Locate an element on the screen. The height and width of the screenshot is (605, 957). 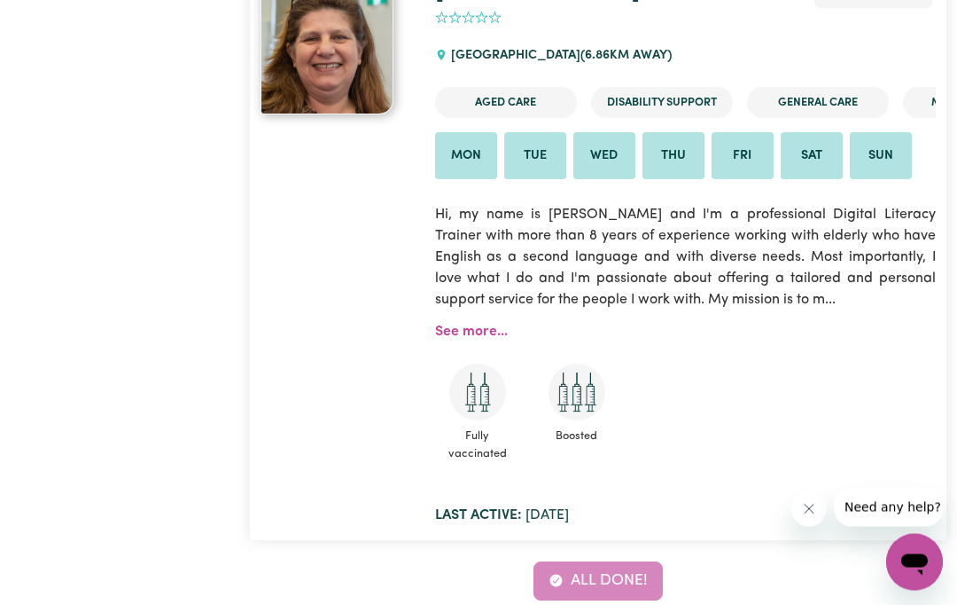
a: See more... is located at coordinates (472, 332).